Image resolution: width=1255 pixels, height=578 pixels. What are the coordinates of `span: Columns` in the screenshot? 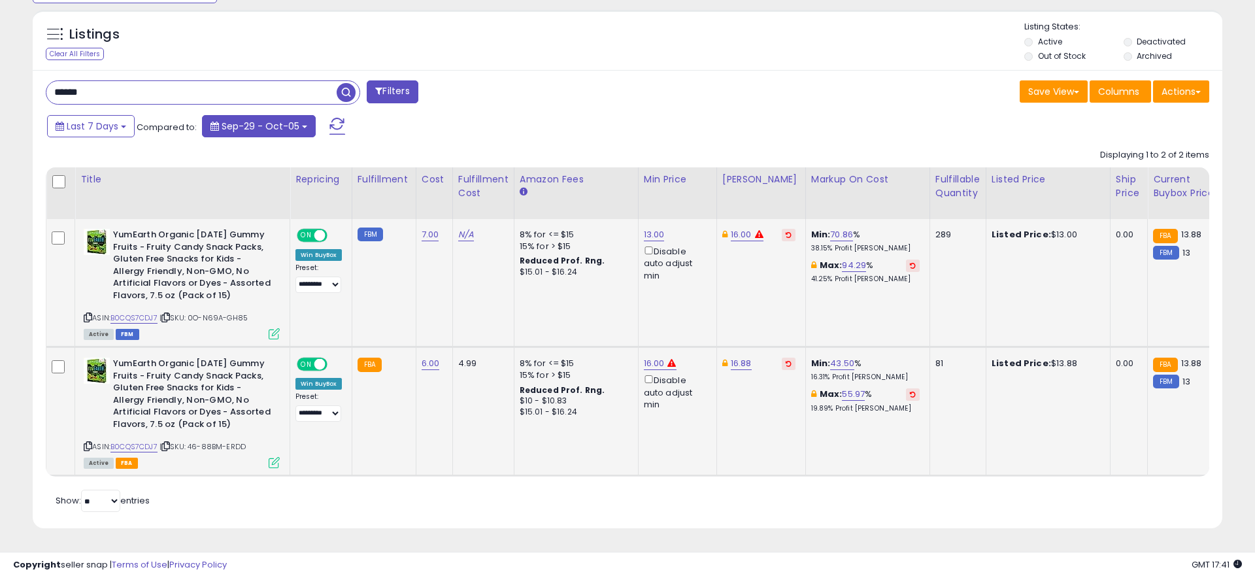 It's located at (1118, 92).